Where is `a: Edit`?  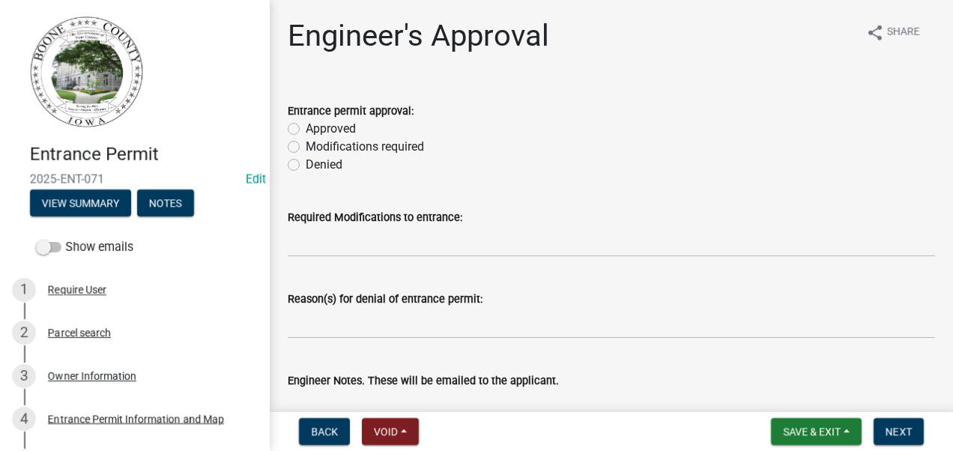
a: Edit is located at coordinates (255, 178).